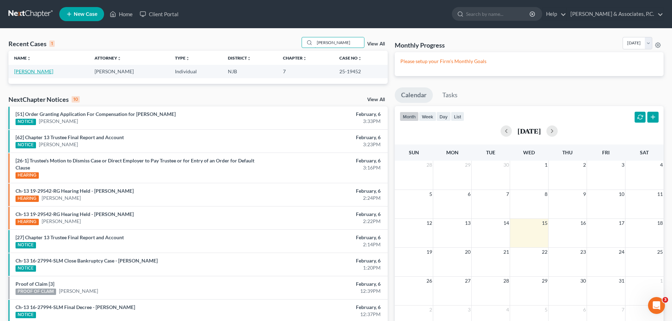  Describe the element at coordinates (44, 99) in the screenshot. I see `div: NextChapter Notices` at that location.